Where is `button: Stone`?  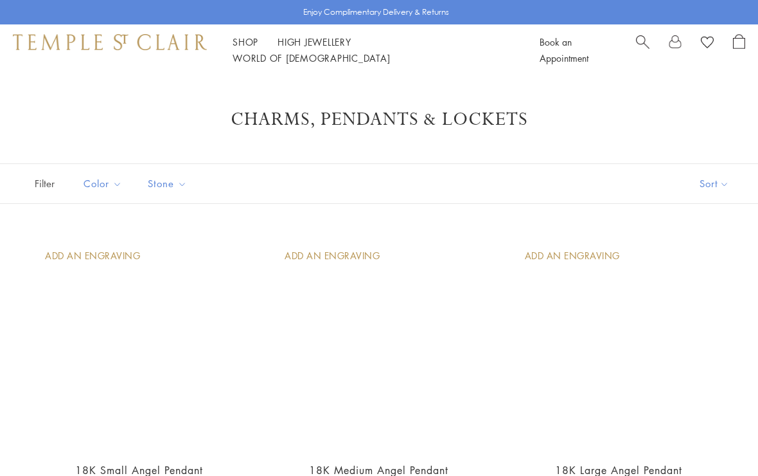
button: Stone is located at coordinates (167, 183).